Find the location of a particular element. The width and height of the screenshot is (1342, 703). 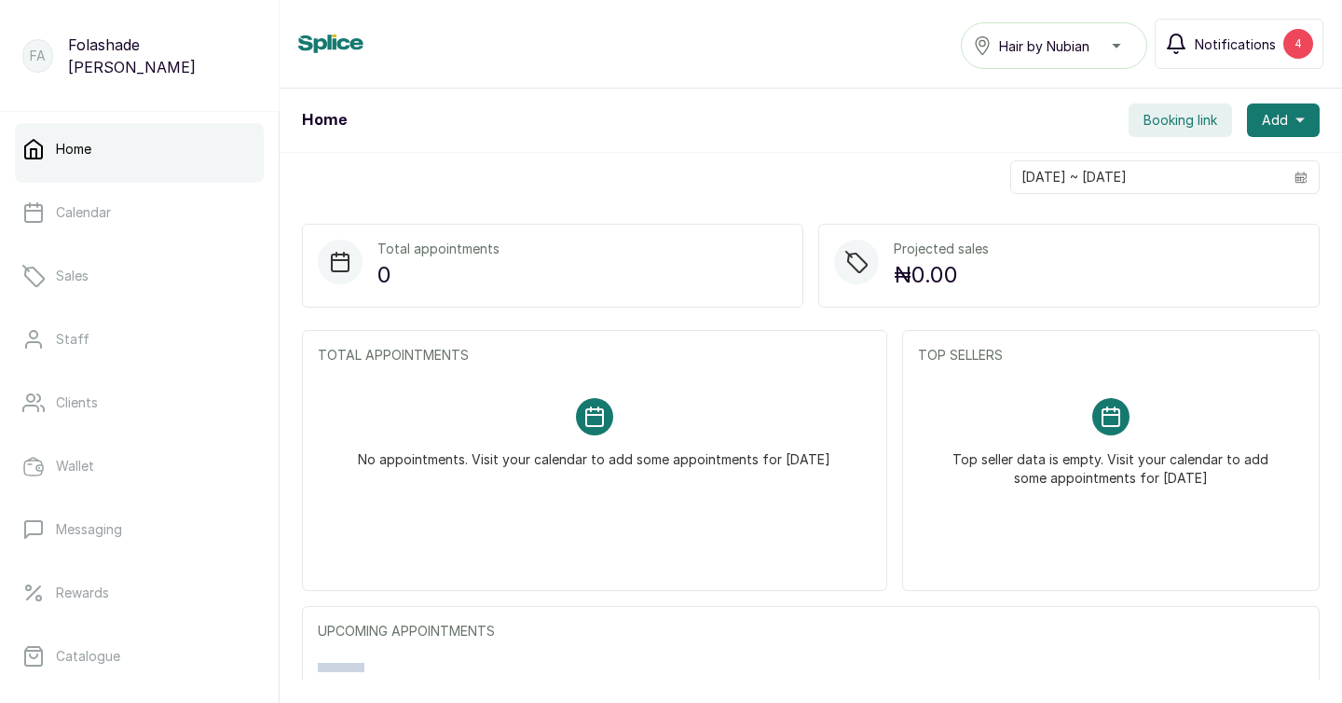

a: Staff is located at coordinates (139, 339).